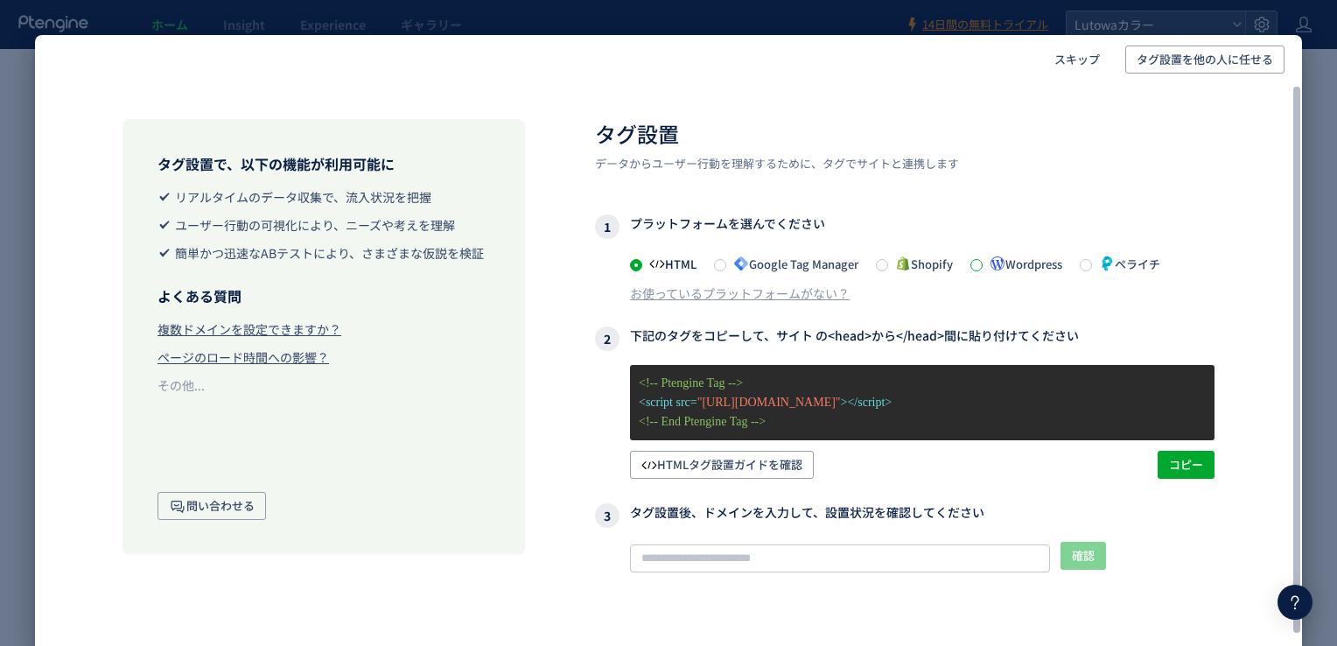  Describe the element at coordinates (181, 385) in the screenshot. I see `div: その他...` at that location.